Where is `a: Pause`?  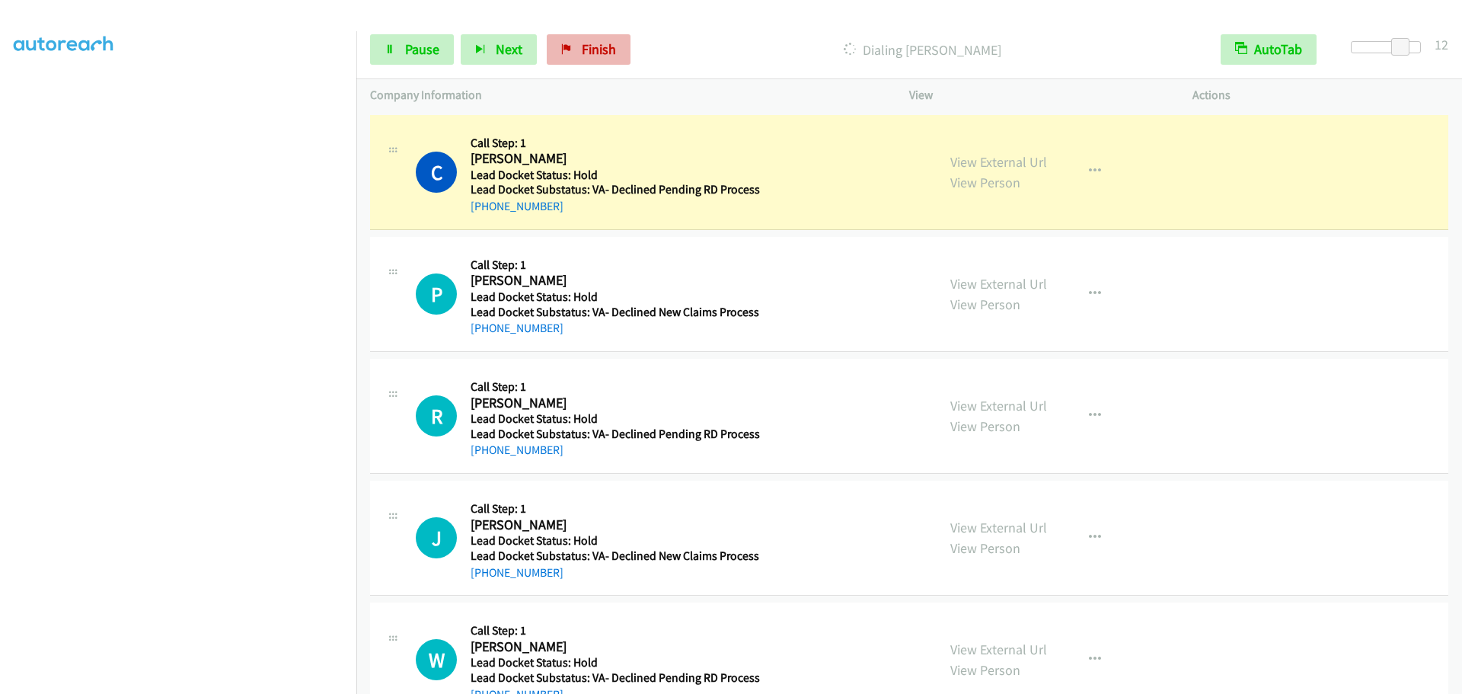 a: Pause is located at coordinates (412, 49).